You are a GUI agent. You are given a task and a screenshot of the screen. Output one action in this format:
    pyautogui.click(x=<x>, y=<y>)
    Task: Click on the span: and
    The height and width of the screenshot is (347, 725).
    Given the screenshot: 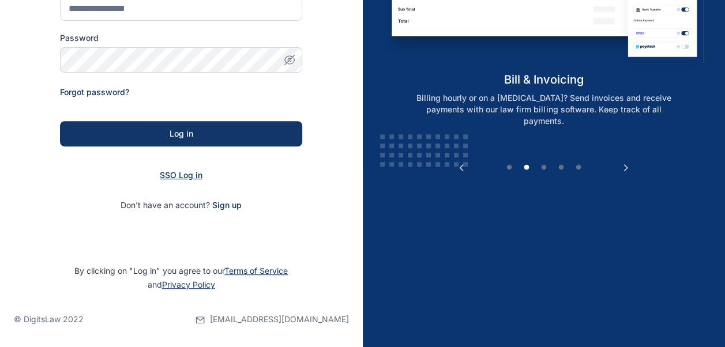 What is the action you would take?
    pyautogui.click(x=181, y=284)
    